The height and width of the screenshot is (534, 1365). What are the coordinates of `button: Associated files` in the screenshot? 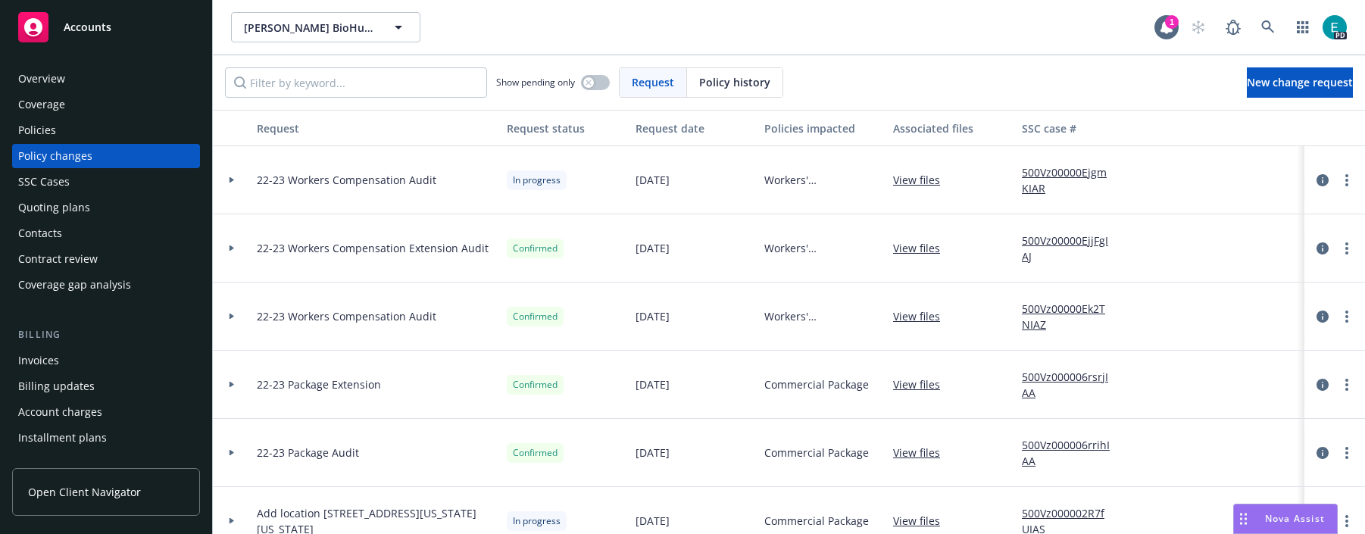 It's located at (952, 128).